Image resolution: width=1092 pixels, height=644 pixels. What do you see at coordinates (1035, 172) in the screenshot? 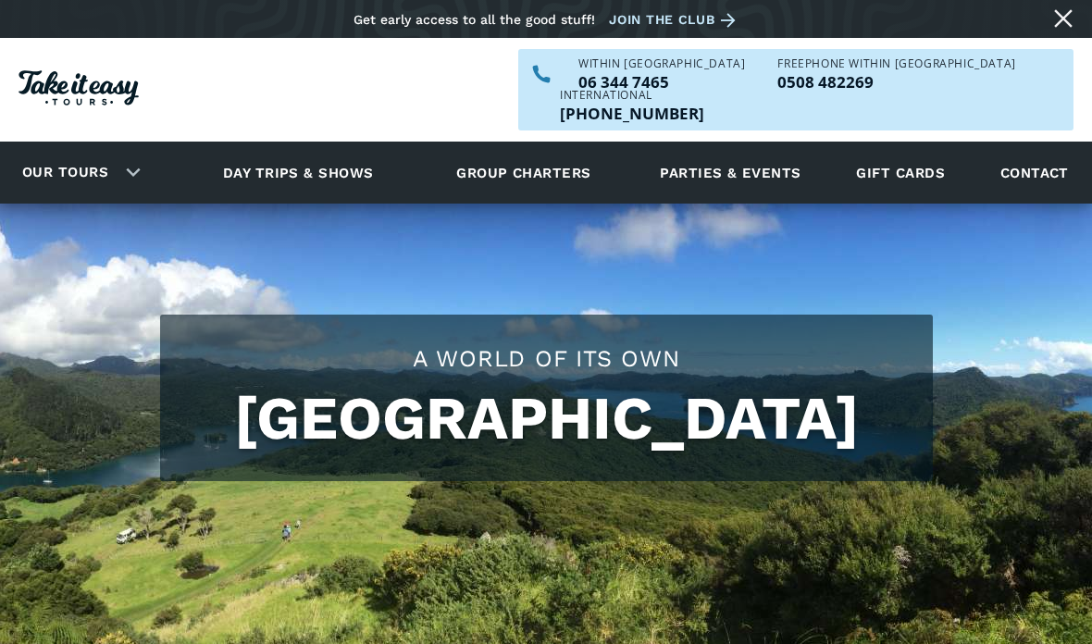
I see `a: Contact` at bounding box center [1035, 172].